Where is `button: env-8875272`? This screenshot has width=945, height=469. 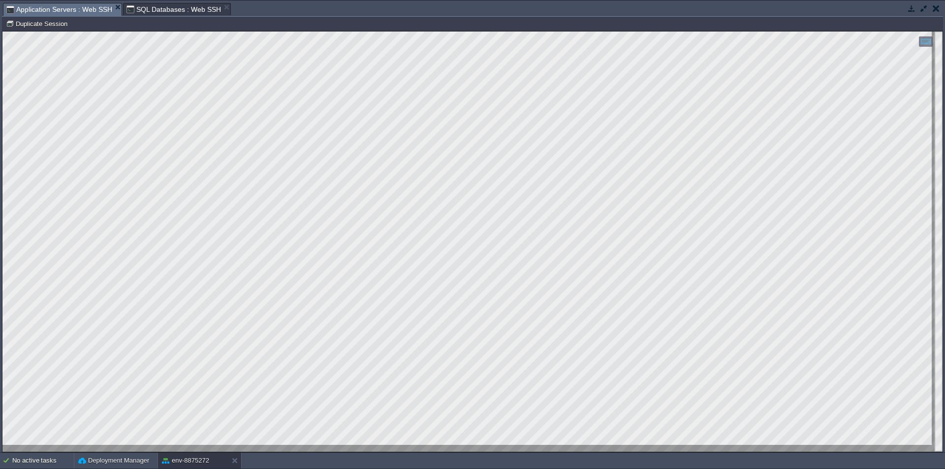 button: env-8875272 is located at coordinates (185, 460).